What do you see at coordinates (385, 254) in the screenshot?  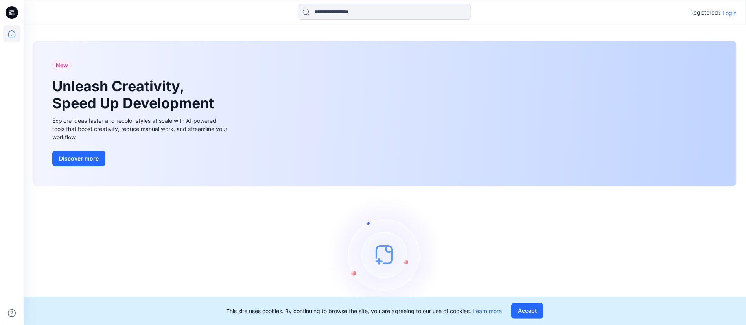 I see `img: empty-state-image.svg` at bounding box center [385, 254].